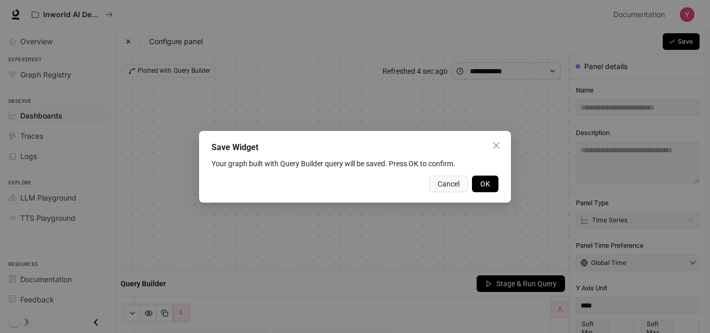 Image resolution: width=710 pixels, height=333 pixels. Describe the element at coordinates (687, 15) in the screenshot. I see `button: User avatar` at that location.